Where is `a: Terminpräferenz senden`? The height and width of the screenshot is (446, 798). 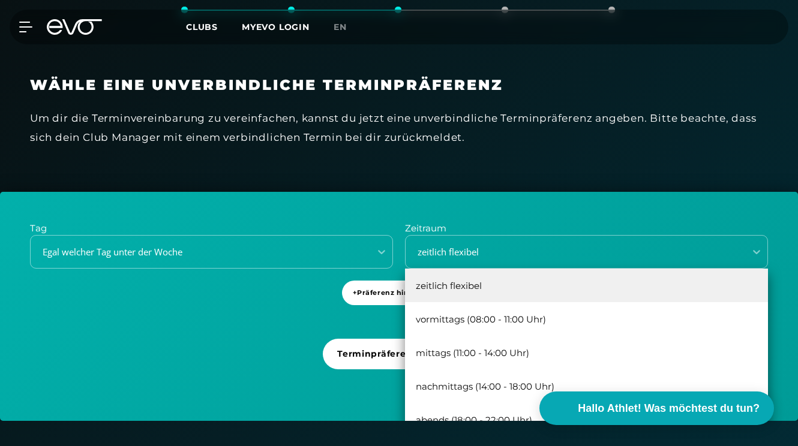 a: Terminpräferenz senden is located at coordinates (398, 365).